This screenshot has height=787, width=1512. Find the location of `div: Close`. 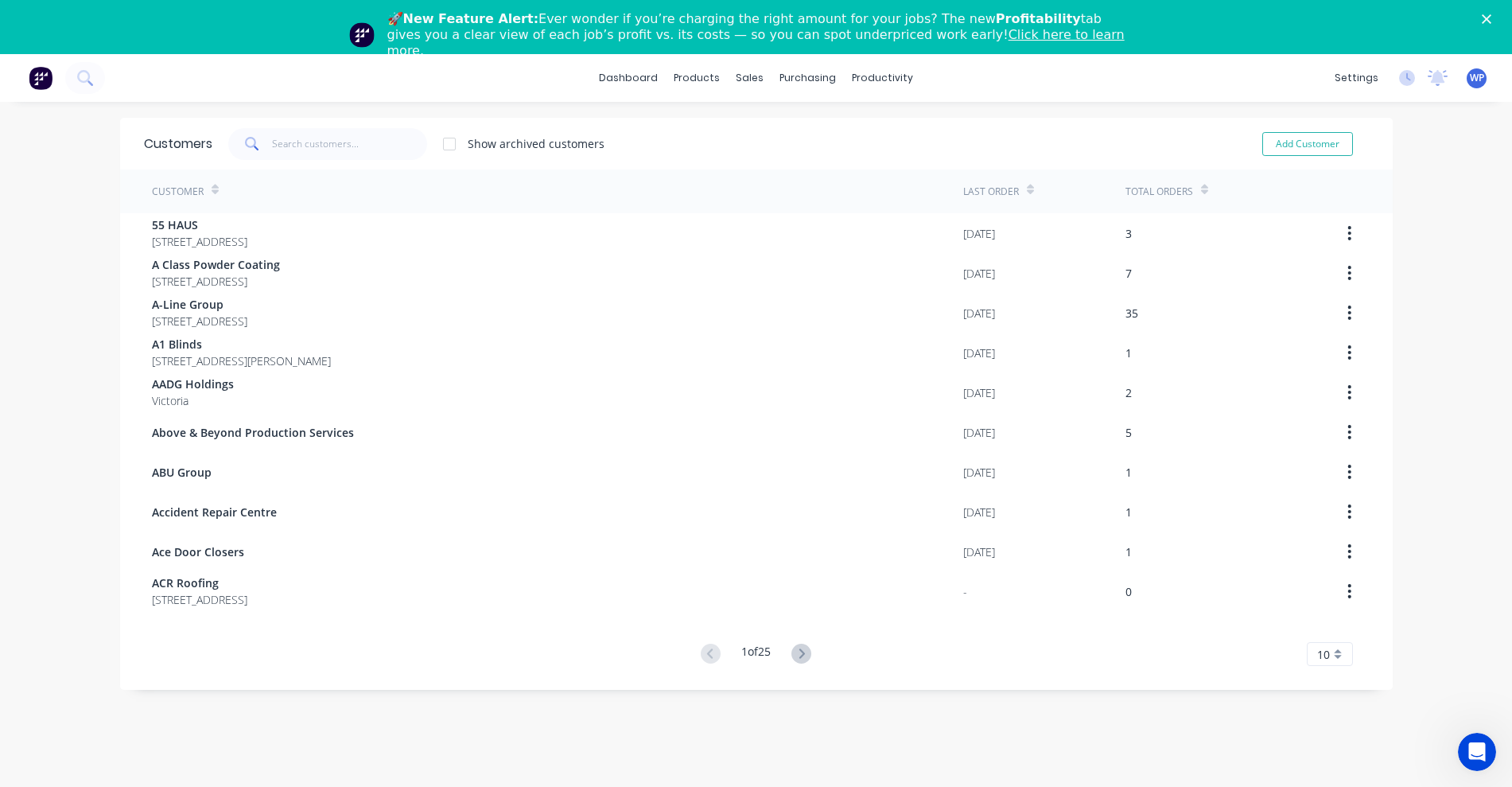

div: Close is located at coordinates (1490, 20).